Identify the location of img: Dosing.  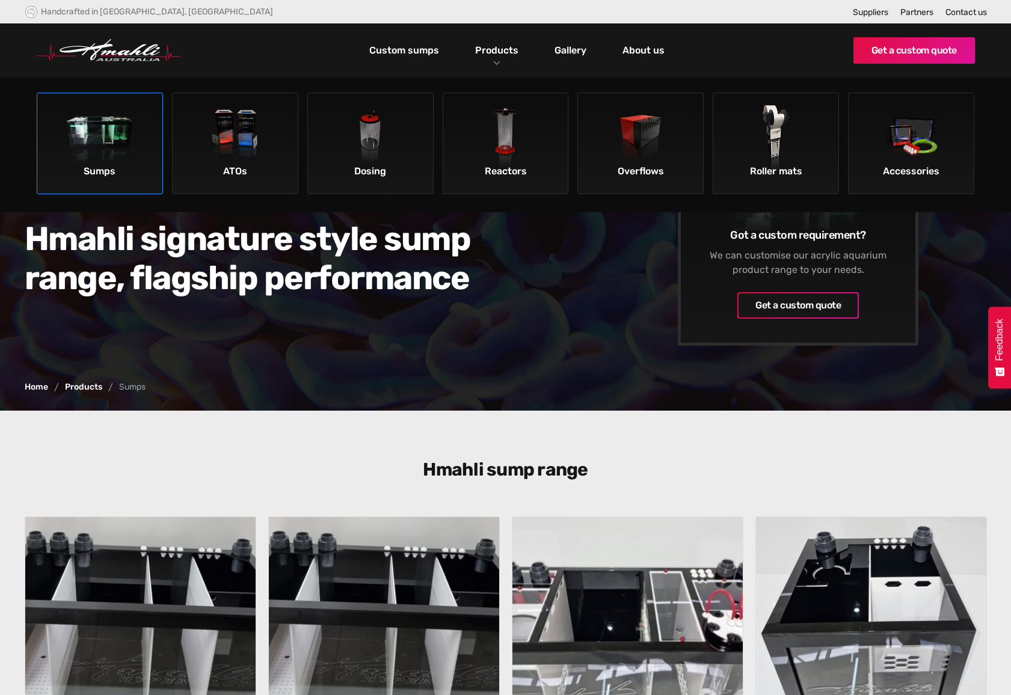
(370, 139).